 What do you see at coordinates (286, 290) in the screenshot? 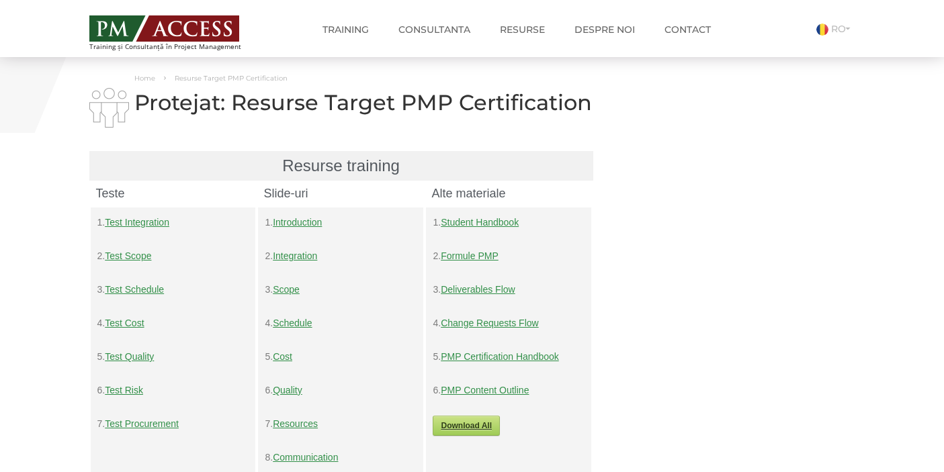
I see `a: Scope` at bounding box center [286, 290].